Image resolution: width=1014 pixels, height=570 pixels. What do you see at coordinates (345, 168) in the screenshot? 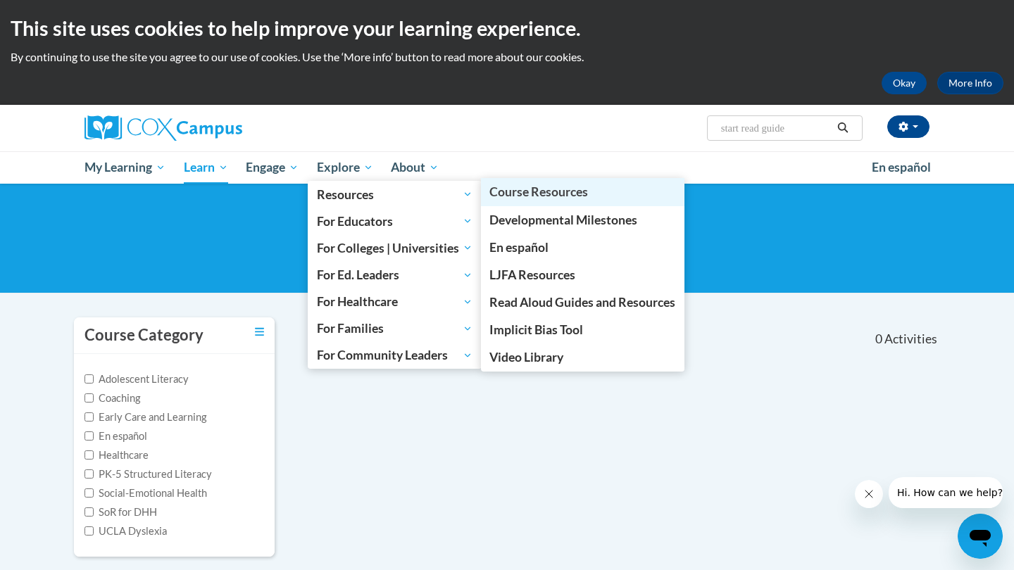
I see `span: Explore` at bounding box center [345, 168].